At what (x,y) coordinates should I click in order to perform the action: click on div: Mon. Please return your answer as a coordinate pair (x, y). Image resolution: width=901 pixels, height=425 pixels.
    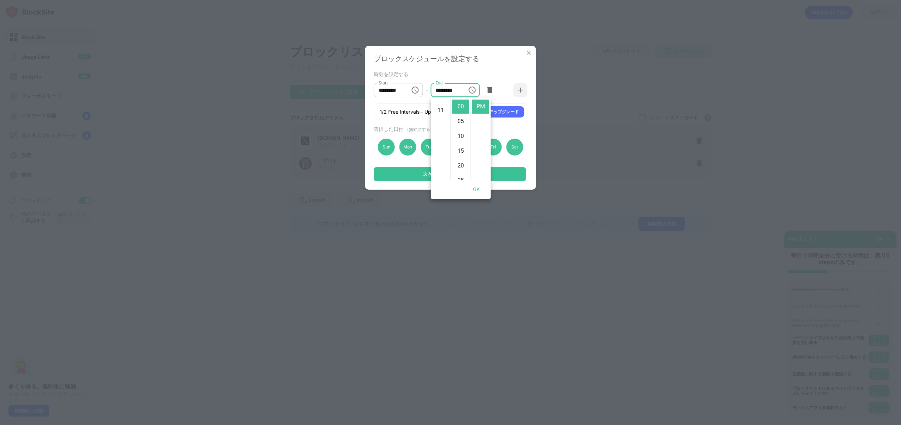
    Looking at the image, I should click on (407, 147).